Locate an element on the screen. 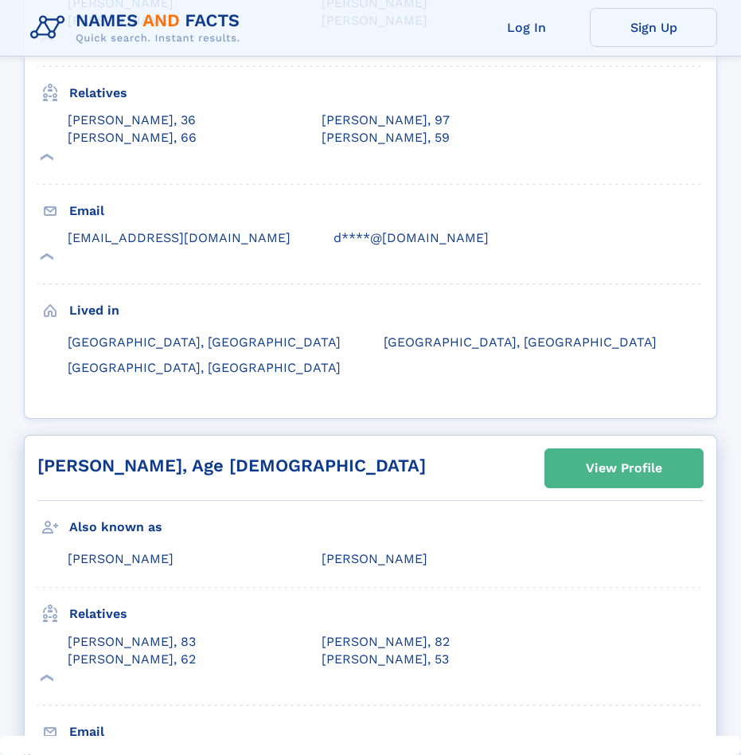 The height and width of the screenshot is (755, 741). img: Logo Names and Facts is located at coordinates (139, 28).